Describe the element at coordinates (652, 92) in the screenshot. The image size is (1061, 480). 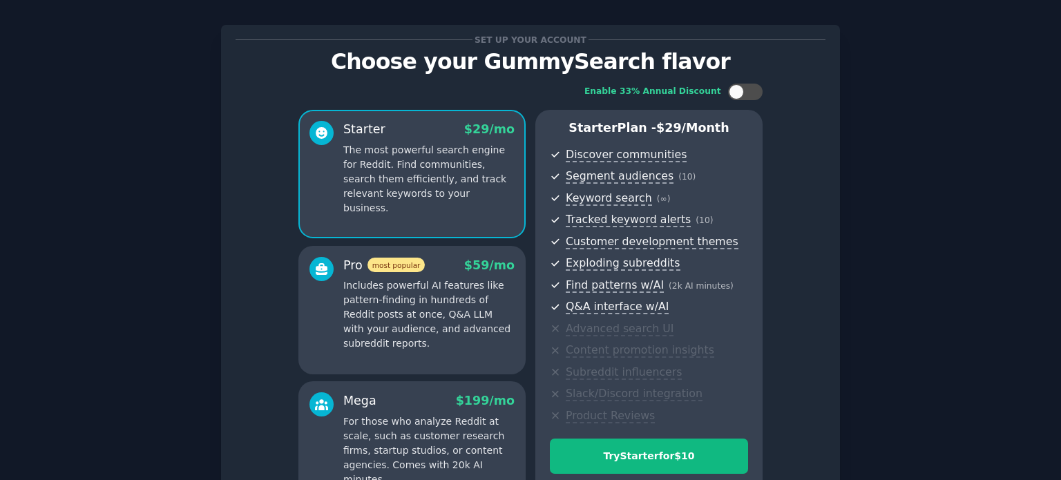
I see `div: Enable 33% Annual Discount` at that location.